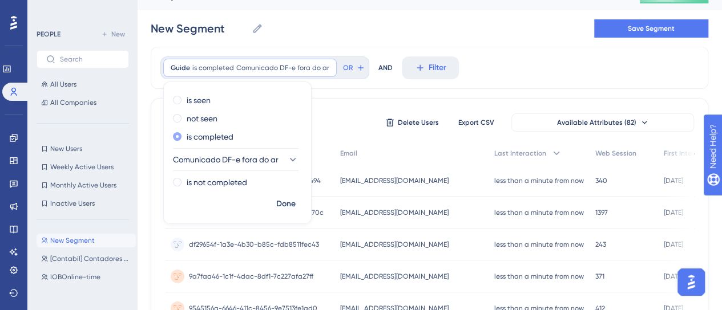  I want to click on span: Save Segment, so click(651, 29).